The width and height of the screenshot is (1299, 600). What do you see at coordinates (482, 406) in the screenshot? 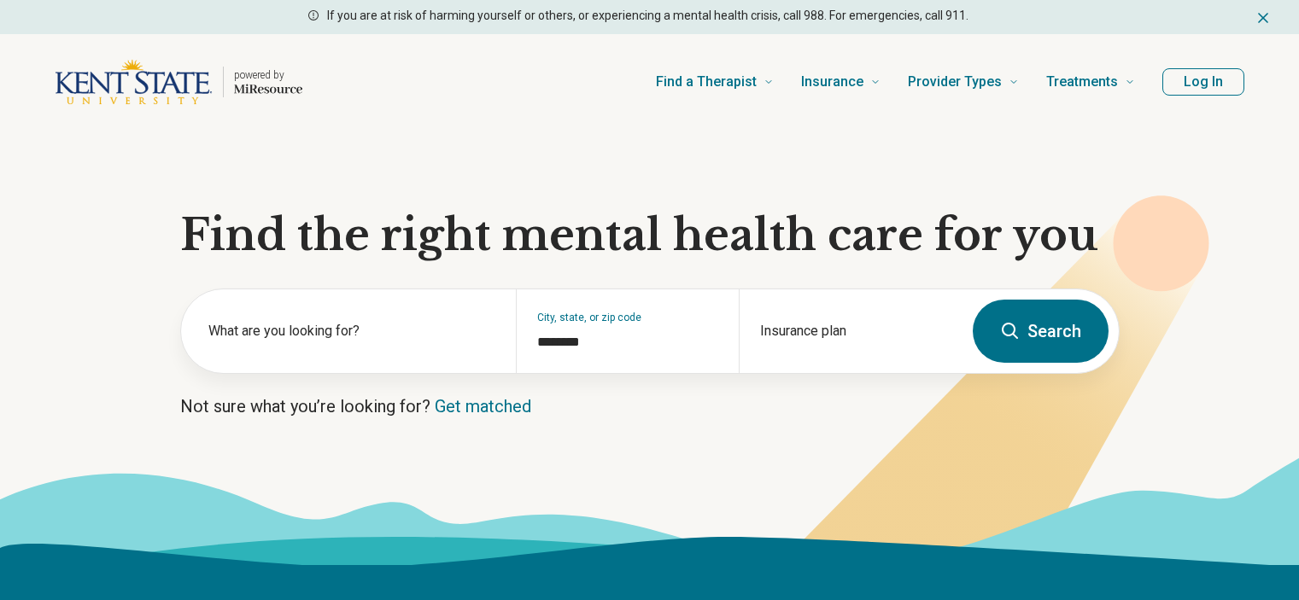
I see `a: Get matched` at bounding box center [482, 406].